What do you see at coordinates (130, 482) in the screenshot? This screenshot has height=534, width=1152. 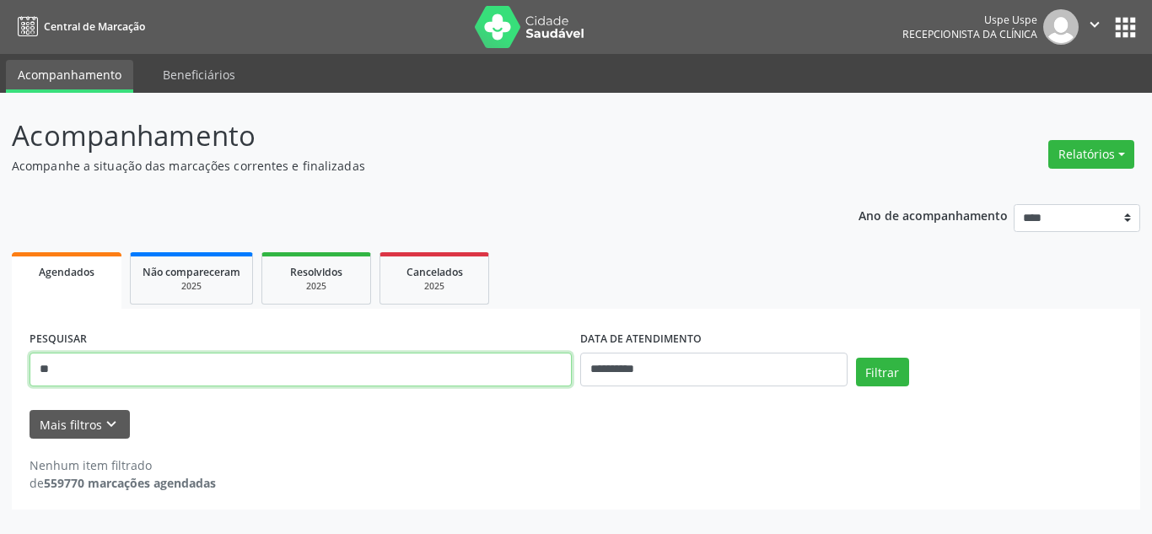 I see `strong: 559770 marcações agendadas` at bounding box center [130, 482].